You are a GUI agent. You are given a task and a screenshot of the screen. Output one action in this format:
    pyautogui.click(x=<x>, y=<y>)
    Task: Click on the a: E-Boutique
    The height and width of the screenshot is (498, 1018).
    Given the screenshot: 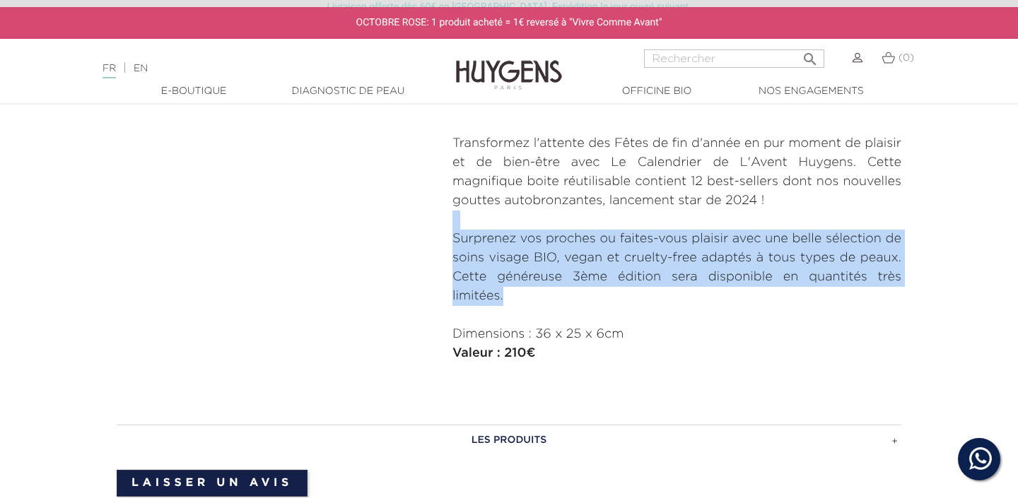 What is the action you would take?
    pyautogui.click(x=194, y=91)
    